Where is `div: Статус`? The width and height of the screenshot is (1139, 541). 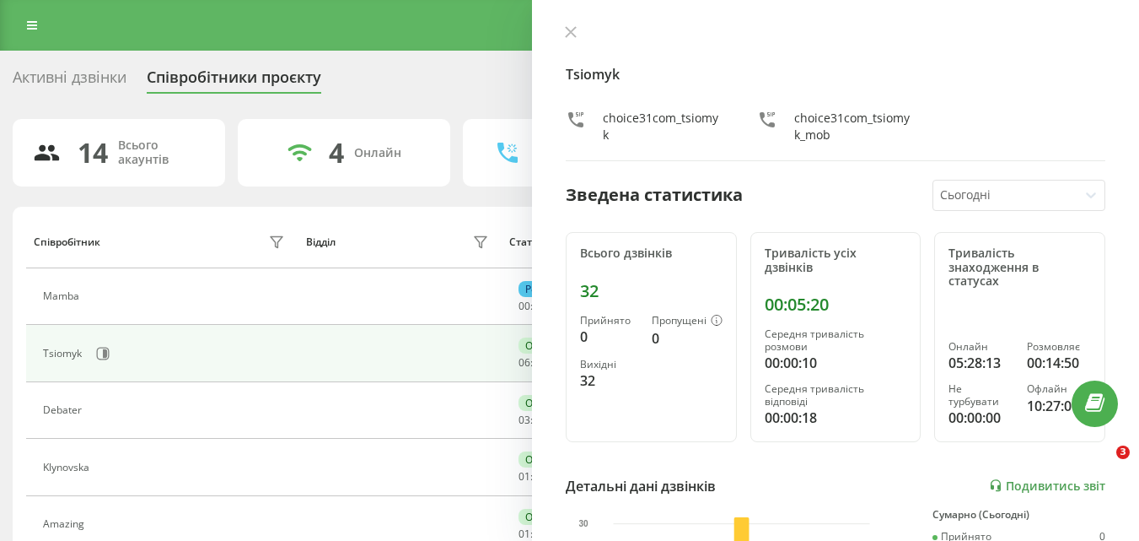 div: Статус is located at coordinates (525, 242).